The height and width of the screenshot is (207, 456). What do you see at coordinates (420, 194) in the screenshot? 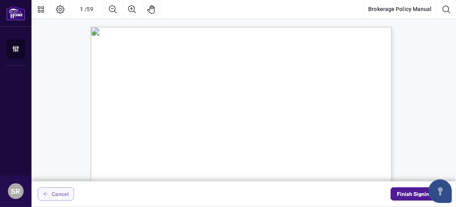
I see `button: status-iconFinish Signing` at bounding box center [420, 194].